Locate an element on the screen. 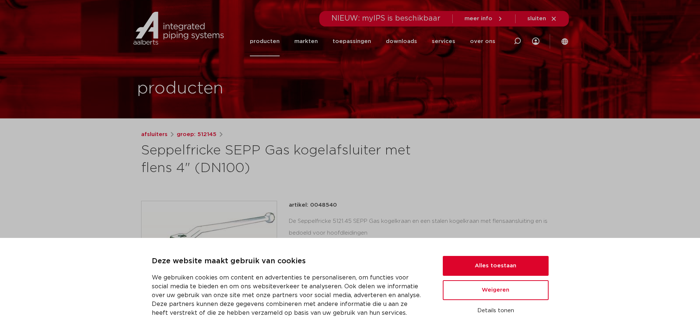  p: artikel: 0048540 is located at coordinates (313, 205).